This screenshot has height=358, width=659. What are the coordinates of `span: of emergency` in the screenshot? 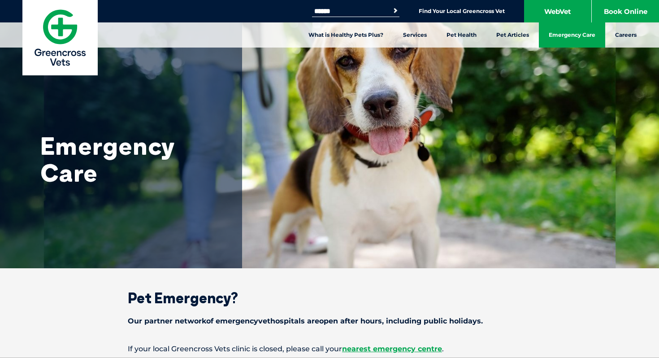 It's located at (232, 320).